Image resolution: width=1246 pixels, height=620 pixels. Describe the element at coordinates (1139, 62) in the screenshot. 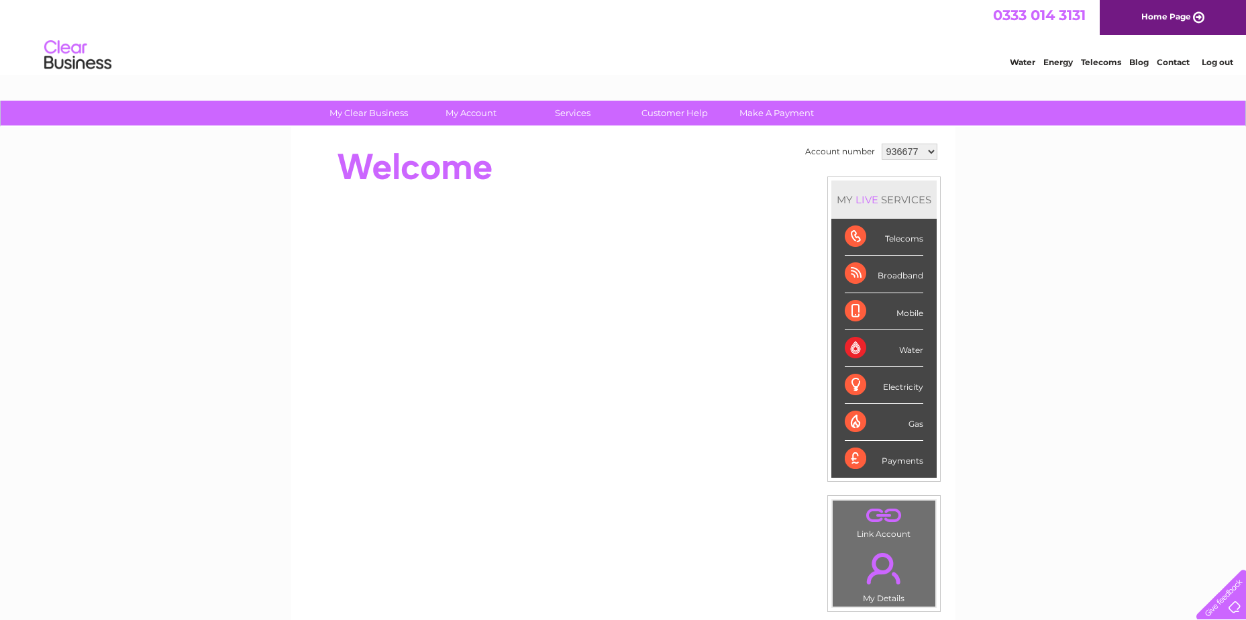

I see `a: Blog` at that location.